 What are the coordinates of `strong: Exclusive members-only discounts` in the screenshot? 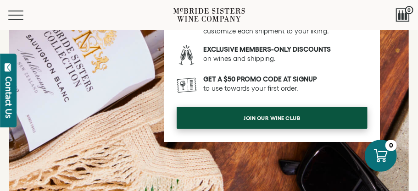 It's located at (267, 49).